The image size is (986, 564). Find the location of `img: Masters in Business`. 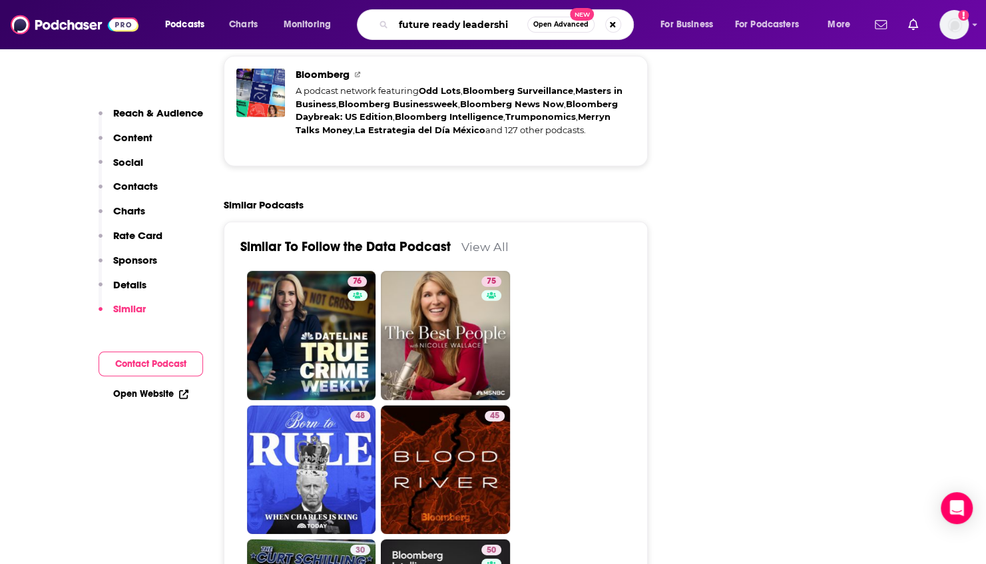

img: Masters in Business is located at coordinates (282, 76).